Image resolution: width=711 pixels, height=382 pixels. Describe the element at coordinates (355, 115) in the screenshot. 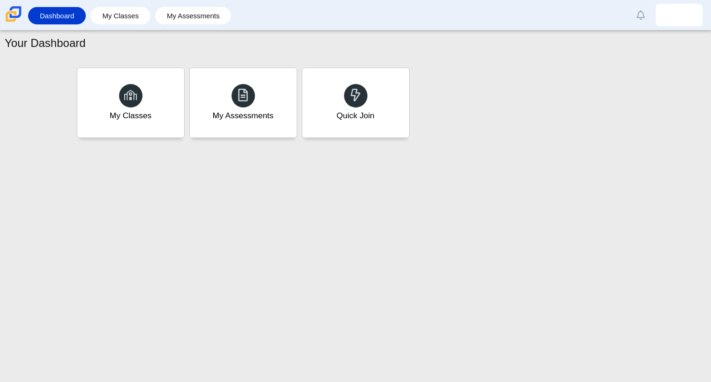

I see `div: Quick Join` at that location.